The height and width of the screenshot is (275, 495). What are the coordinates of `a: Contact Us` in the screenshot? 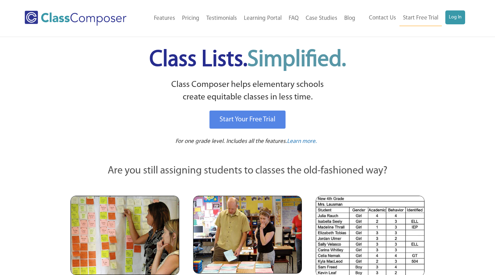 It's located at (382, 18).